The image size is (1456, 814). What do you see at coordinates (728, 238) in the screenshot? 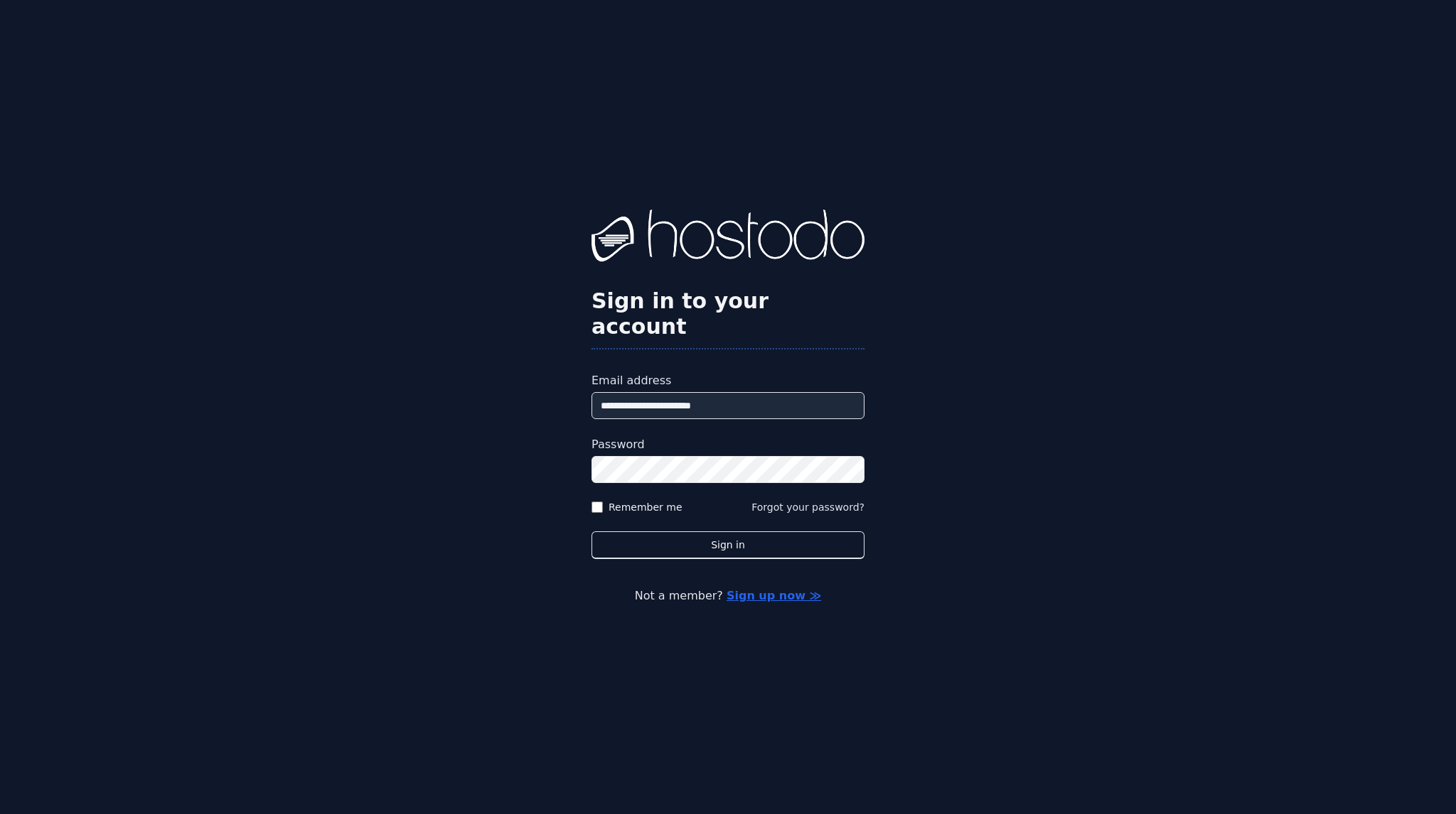
I see `img: Hostodo` at bounding box center [728, 238].